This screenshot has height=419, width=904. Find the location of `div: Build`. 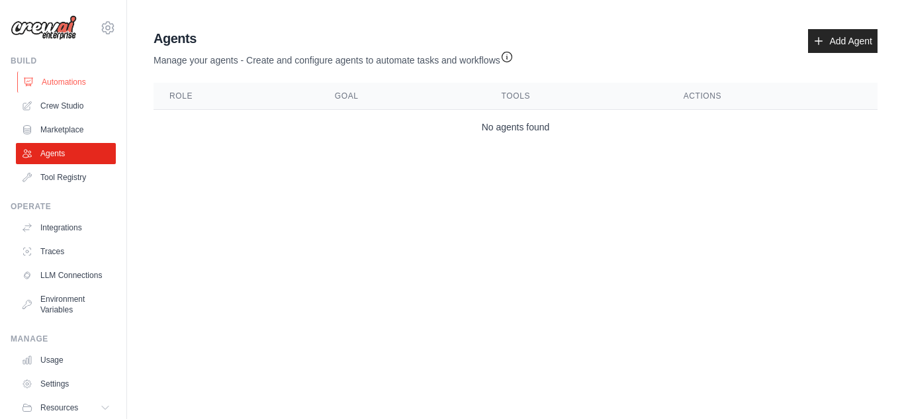

div: Build is located at coordinates (63, 61).